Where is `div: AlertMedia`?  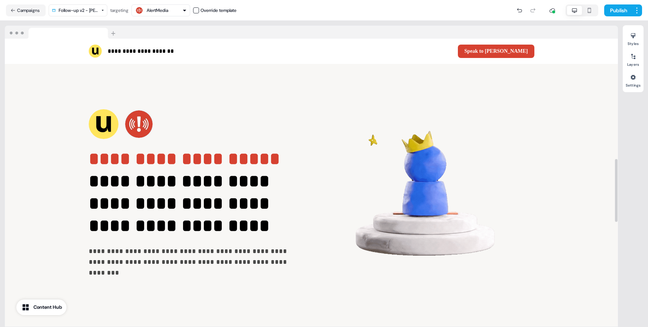 div: AlertMedia is located at coordinates (158, 10).